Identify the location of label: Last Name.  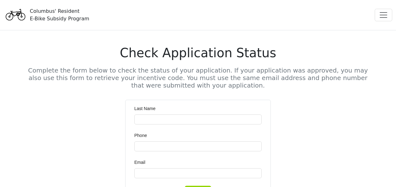
(147, 109).